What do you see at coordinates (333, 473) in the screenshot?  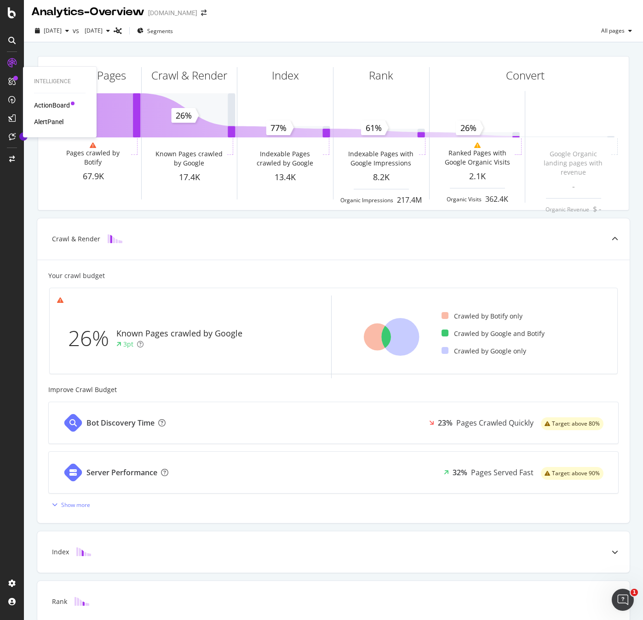 I see `a: Server Performance32%Pages Served Fastwarning label` at bounding box center [333, 473].